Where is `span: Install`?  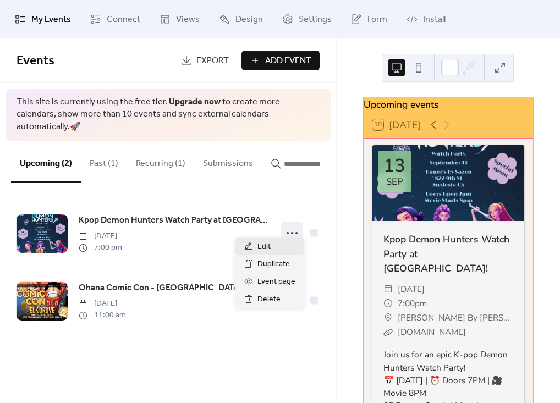
span: Install is located at coordinates (434, 20).